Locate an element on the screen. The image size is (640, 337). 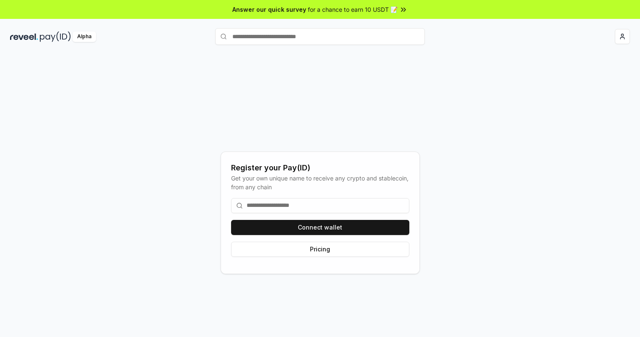
span: for a chance to earn 10 USDT 📝 is located at coordinates (353, 9).